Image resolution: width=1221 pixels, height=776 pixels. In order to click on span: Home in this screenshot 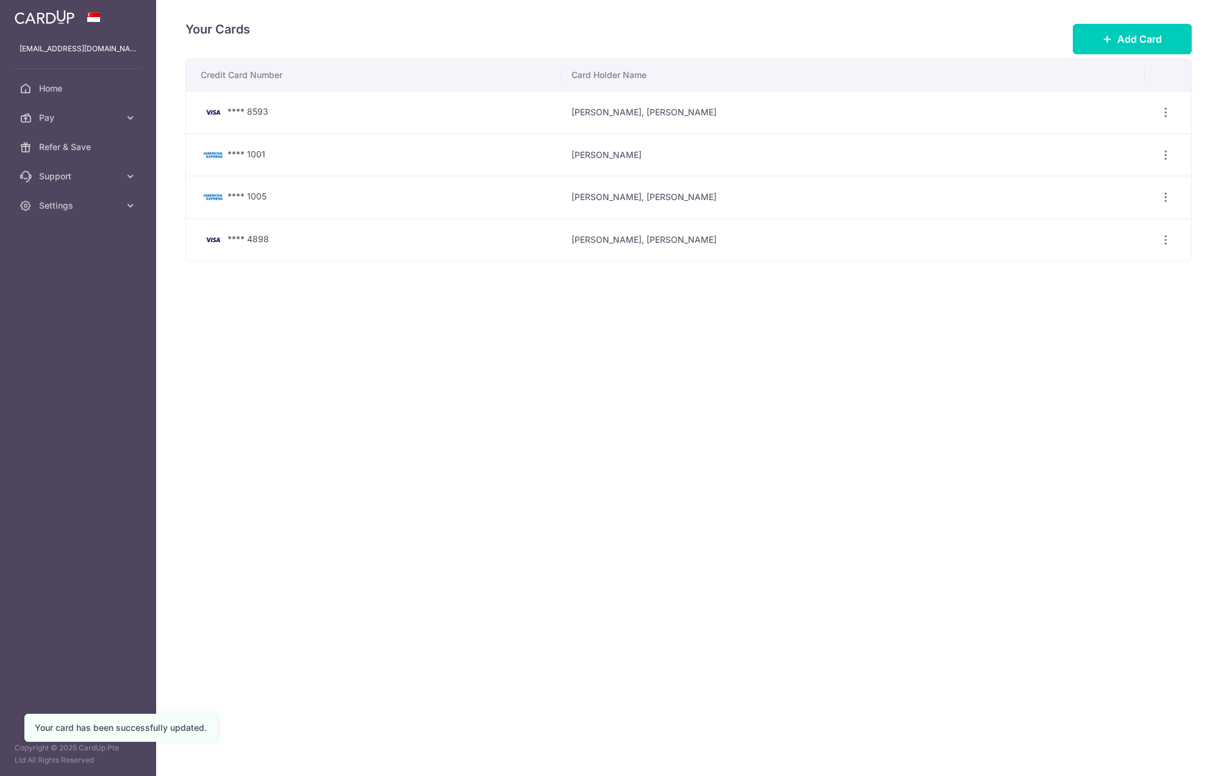, I will do `click(79, 88)`.